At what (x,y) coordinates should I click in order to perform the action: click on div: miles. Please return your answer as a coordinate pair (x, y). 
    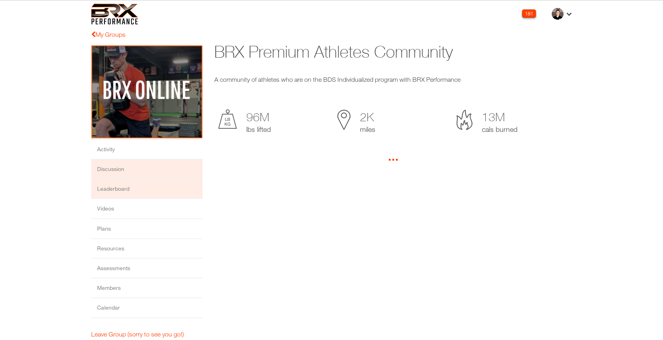
    Looking at the image, I should click on (393, 121).